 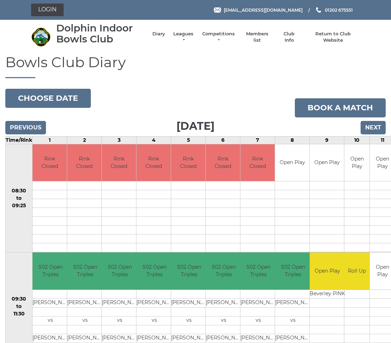 What do you see at coordinates (333, 10) in the screenshot?
I see `a: Phone us 01202 675551` at bounding box center [333, 10].